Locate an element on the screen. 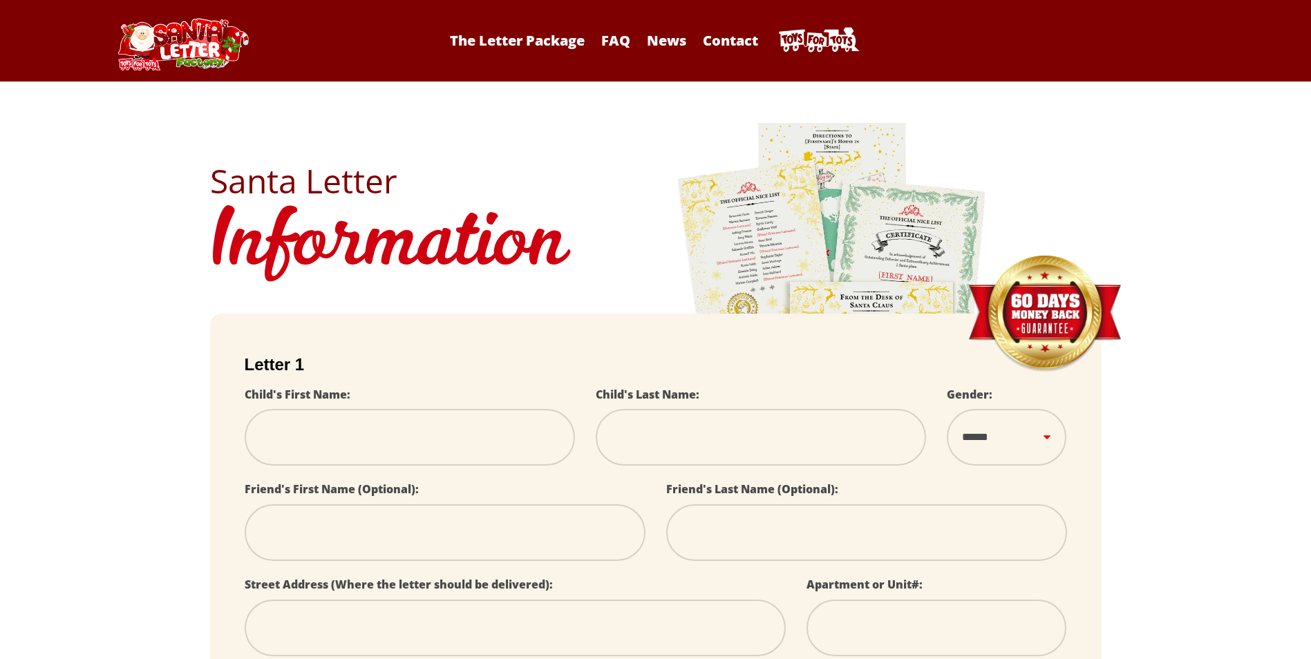 The height and width of the screenshot is (659, 1311). a: The Letter Package is located at coordinates (517, 40).